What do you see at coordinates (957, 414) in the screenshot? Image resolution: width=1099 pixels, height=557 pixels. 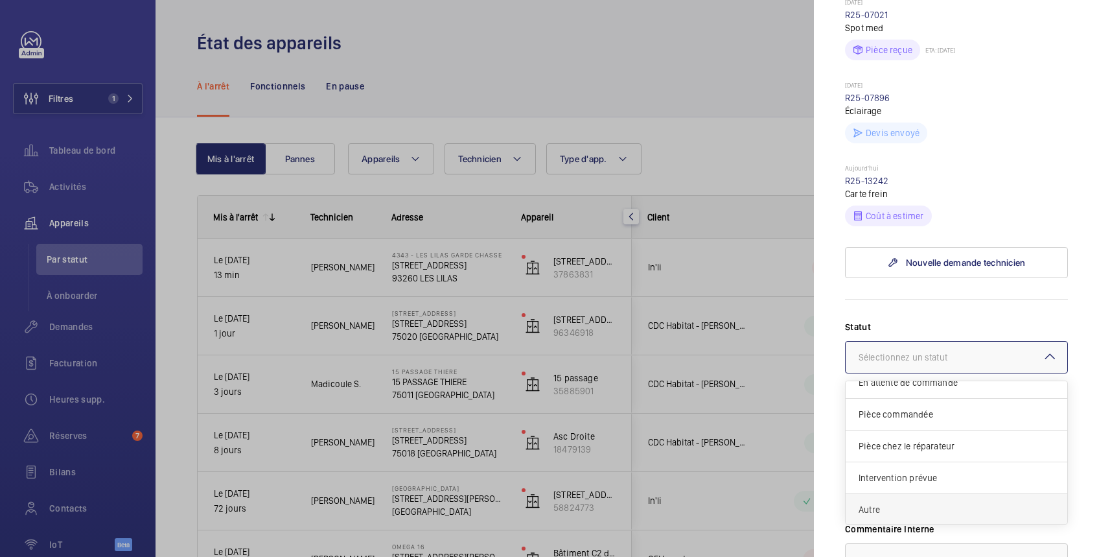 I see `span: Pièce commandée` at bounding box center [957, 414].